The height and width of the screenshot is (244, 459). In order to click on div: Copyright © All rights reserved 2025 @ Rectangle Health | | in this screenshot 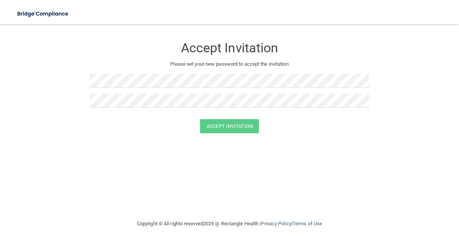, I will do `click(230, 224)`.